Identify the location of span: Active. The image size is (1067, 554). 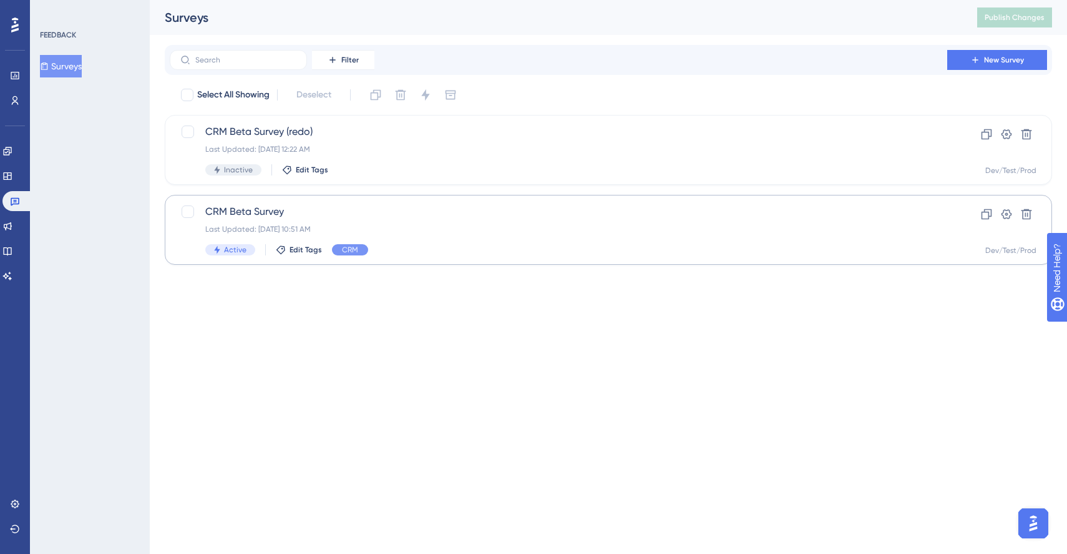
(235, 250).